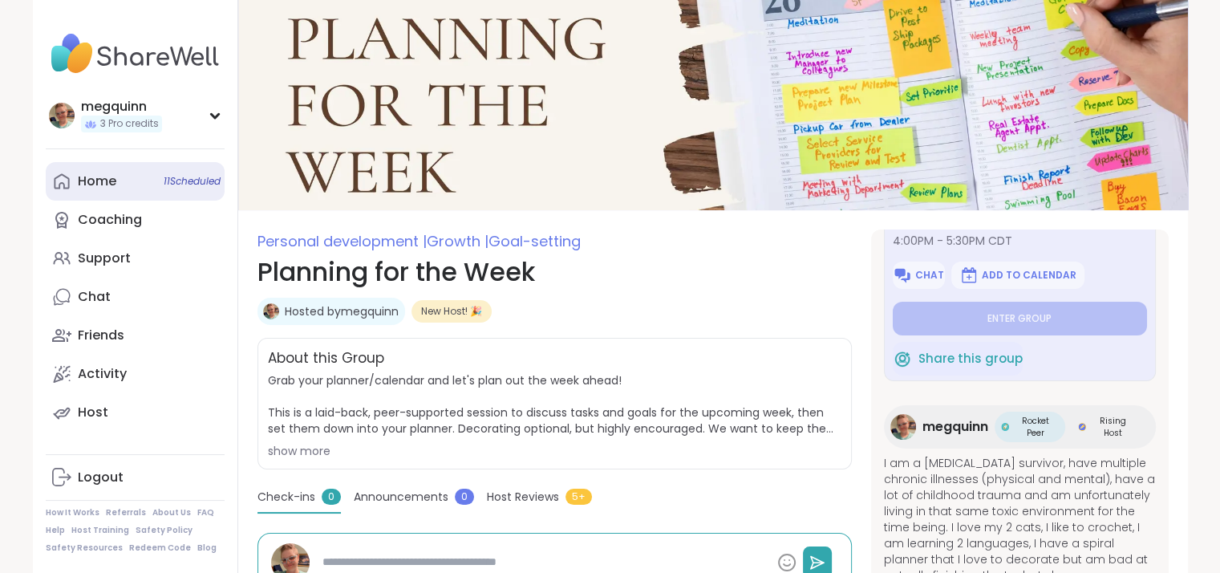 The image size is (1220, 573). Describe the element at coordinates (101, 335) in the screenshot. I see `div: Friends` at that location.